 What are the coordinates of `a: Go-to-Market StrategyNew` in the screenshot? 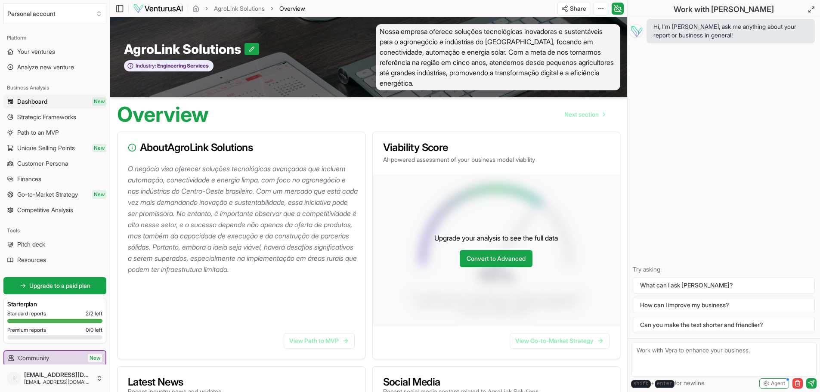 It's located at (55, 195).